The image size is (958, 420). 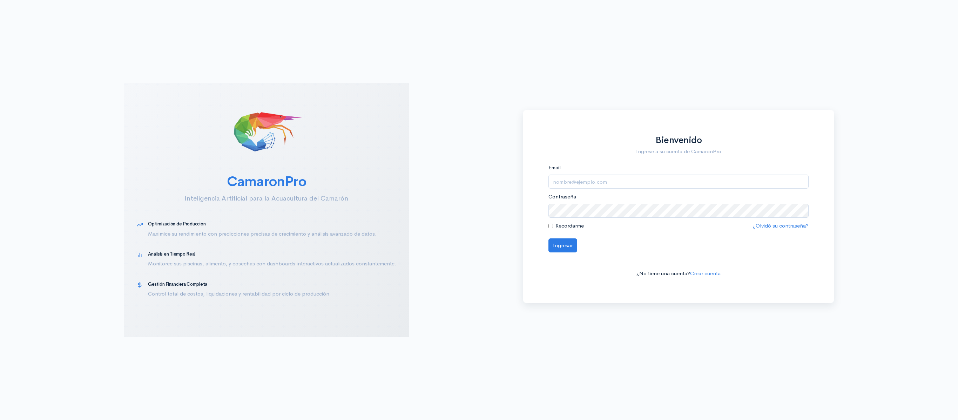 What do you see at coordinates (272, 234) in the screenshot?
I see `p: Maximice su rendimiento con predicciones precisas de crecimiento y análisis avanzado de datos.` at bounding box center [272, 234].